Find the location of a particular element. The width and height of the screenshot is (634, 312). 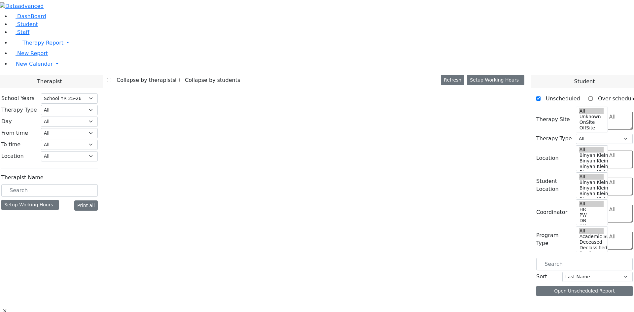

option: Academic Support is located at coordinates (592, 236).